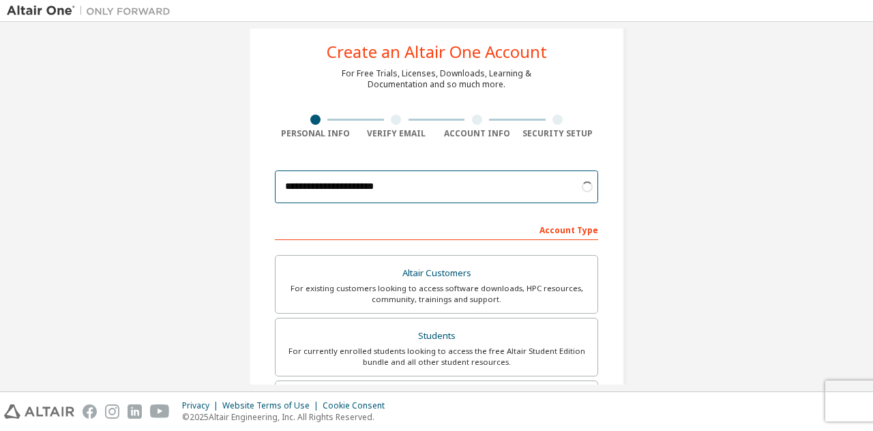 The height and width of the screenshot is (431, 873). What do you see at coordinates (477, 134) in the screenshot?
I see `div: Account Info` at bounding box center [477, 134].